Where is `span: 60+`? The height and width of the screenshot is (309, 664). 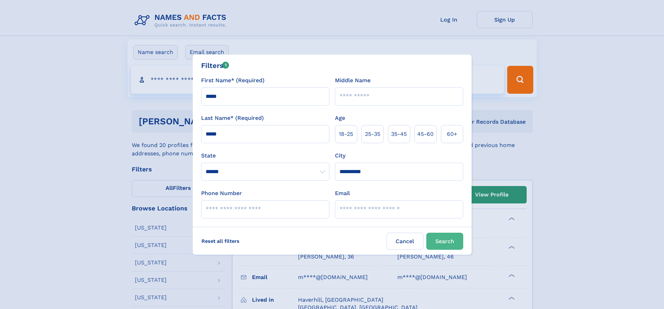 span: 60+ is located at coordinates (452, 134).